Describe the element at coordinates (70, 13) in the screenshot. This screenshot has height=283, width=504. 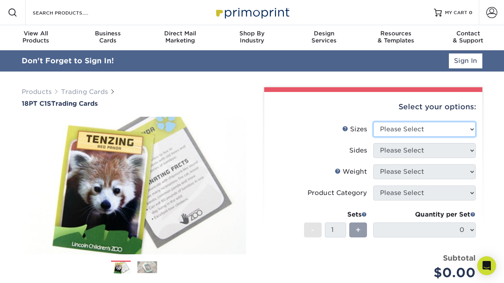
I see `input: SEARCH PRODUCTS.....` at that location.